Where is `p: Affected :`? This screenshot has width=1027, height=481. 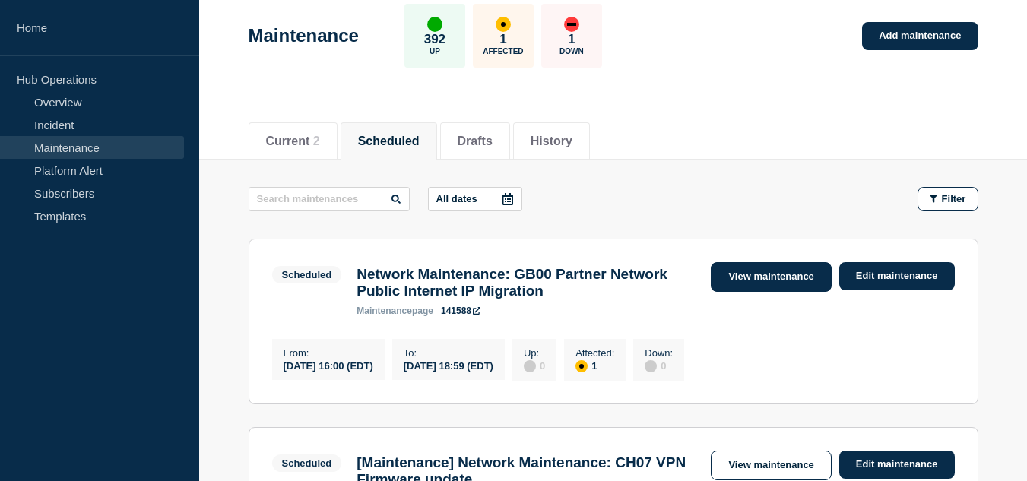 p: Affected : is located at coordinates (595, 353).